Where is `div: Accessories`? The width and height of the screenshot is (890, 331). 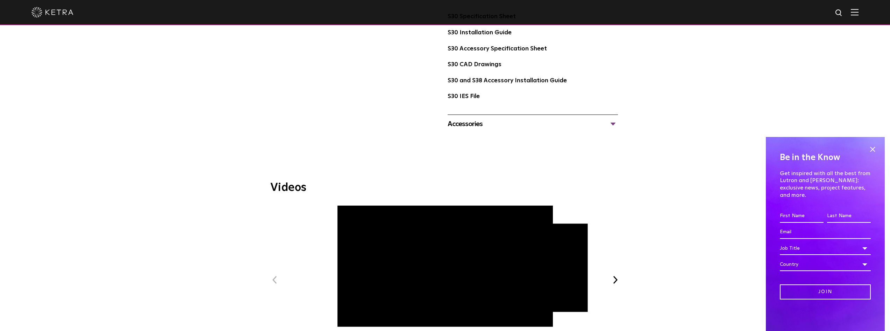
div: Accessories is located at coordinates (533, 124).